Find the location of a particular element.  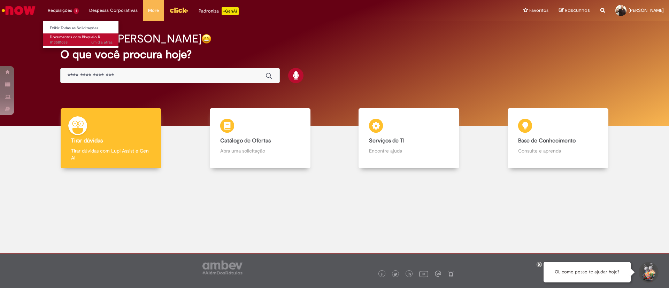

img: logo_footer_linkedin.png is located at coordinates (409, 275).